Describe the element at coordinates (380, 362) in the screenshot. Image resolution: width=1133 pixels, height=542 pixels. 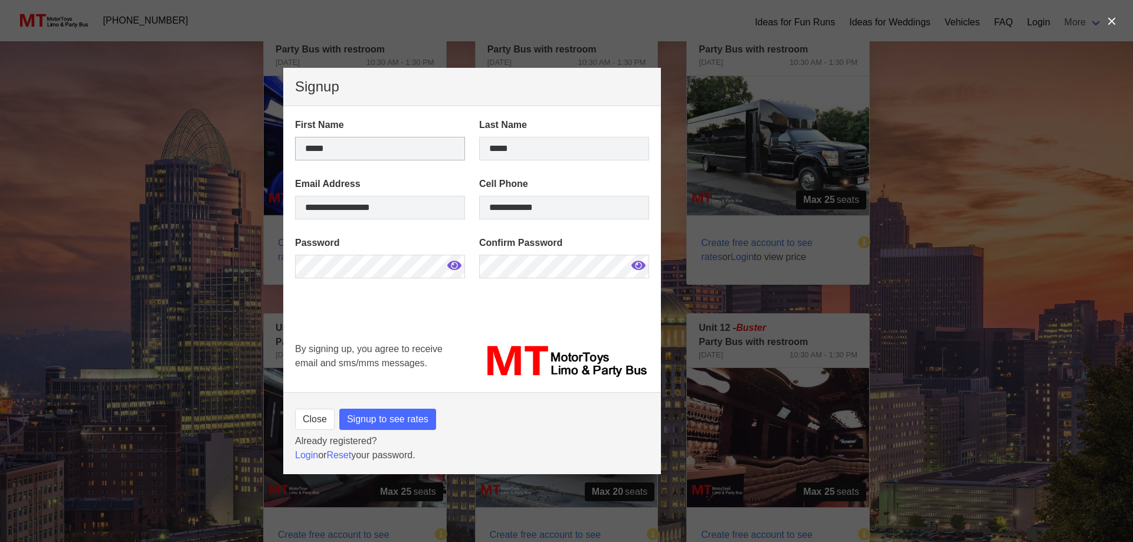
I see `div: By signing up, you agree to receive email and sms/mms messages.` at that location.